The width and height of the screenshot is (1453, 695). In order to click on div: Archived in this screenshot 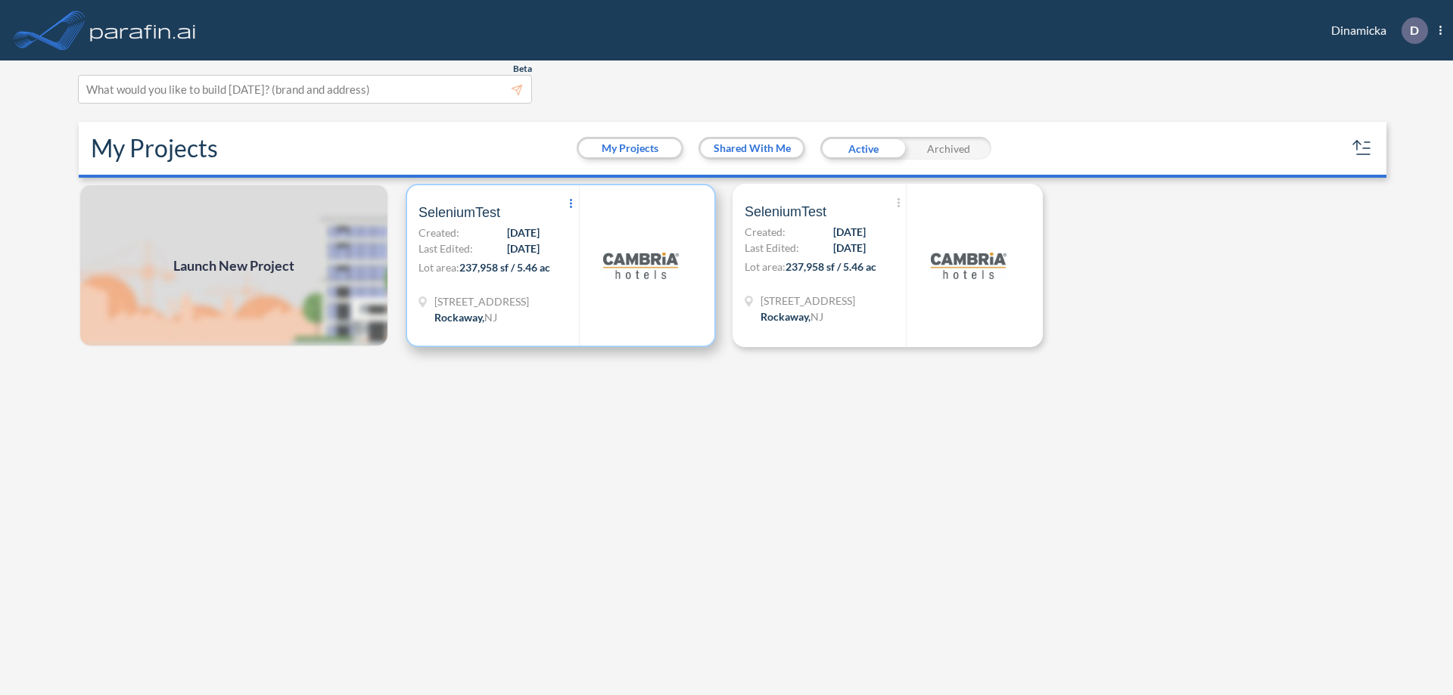, I will do `click(948, 148)`.